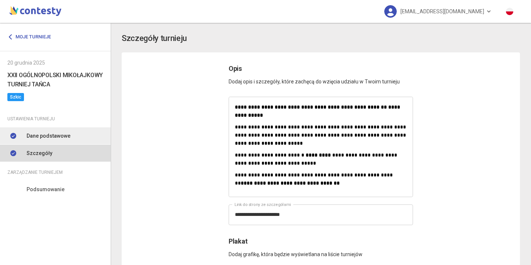 The height and width of the screenshot is (265, 531). I want to click on span: Opis, so click(235, 68).